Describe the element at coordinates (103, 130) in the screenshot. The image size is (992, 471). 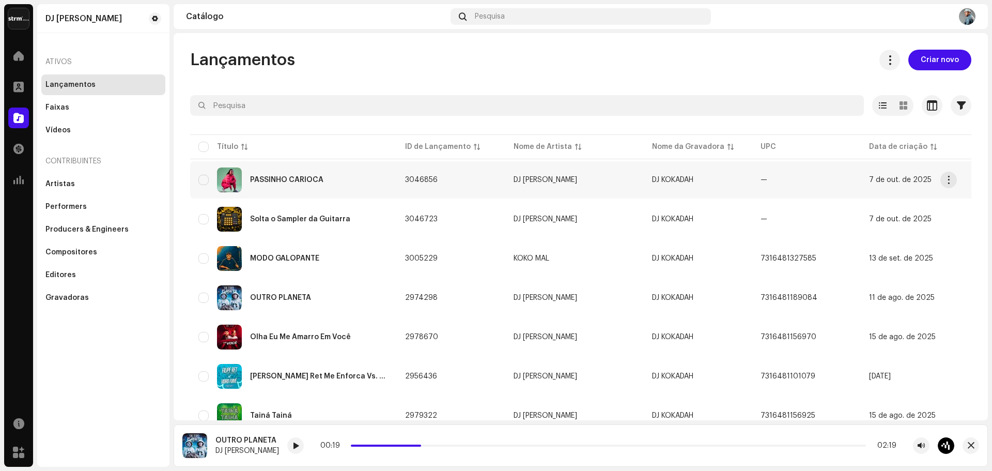
I see `re-m-nav-item: Vídeos` at that location.